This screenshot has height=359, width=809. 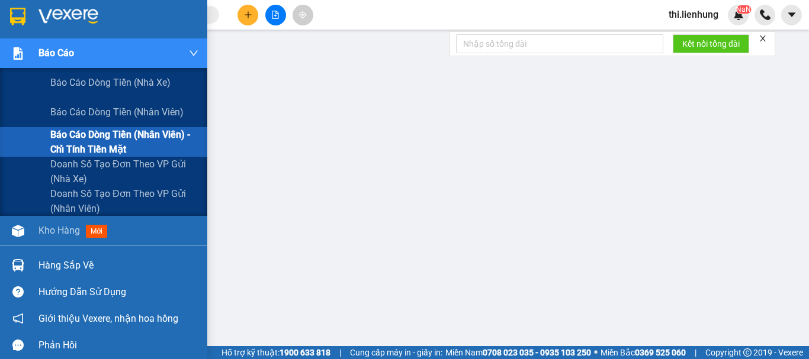 I want to click on img: icon-new-feature, so click(x=738, y=15).